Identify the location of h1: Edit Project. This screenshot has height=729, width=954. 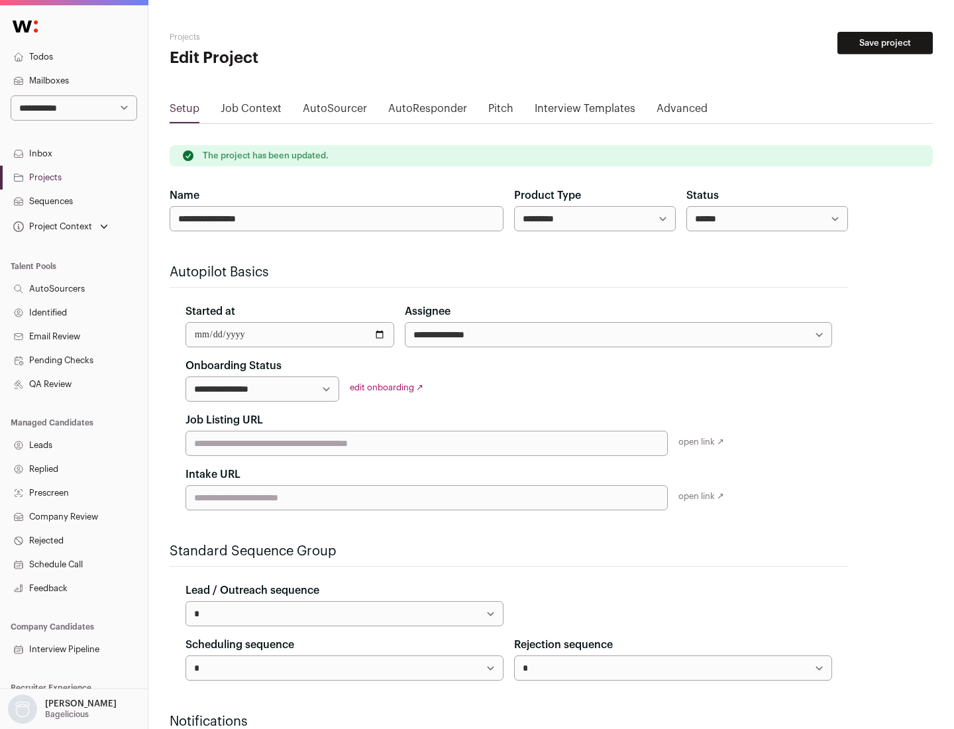
(297, 58).